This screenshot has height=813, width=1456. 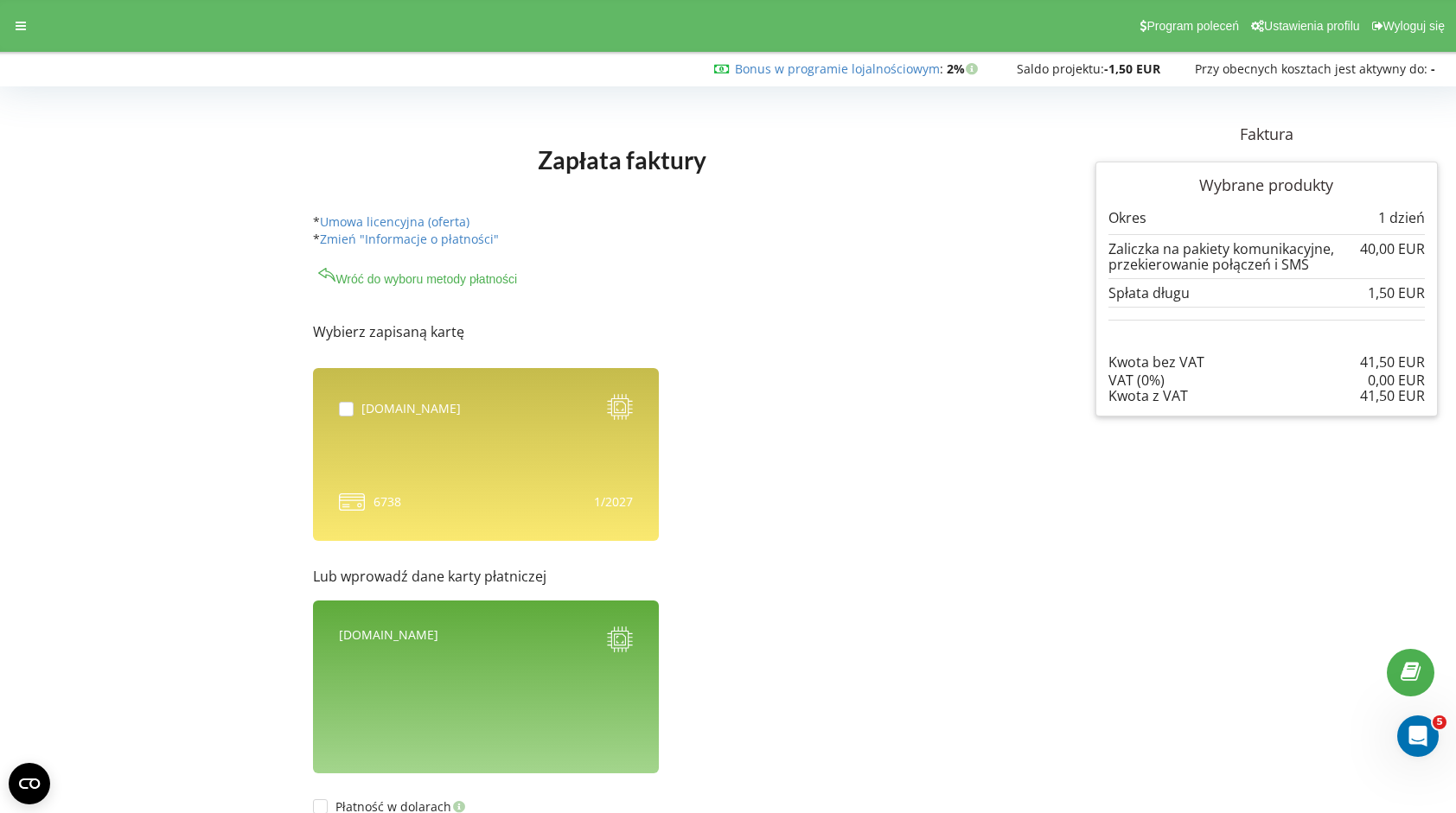 I want to click on div: Kwota z VAT, so click(x=1266, y=396).